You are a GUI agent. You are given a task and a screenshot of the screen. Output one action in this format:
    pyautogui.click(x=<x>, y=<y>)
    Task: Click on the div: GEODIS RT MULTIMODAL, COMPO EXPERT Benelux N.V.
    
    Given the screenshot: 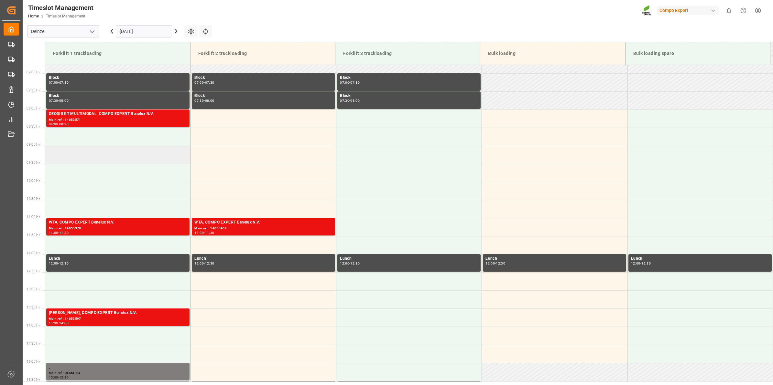 What is the action you would take?
    pyautogui.click(x=118, y=114)
    